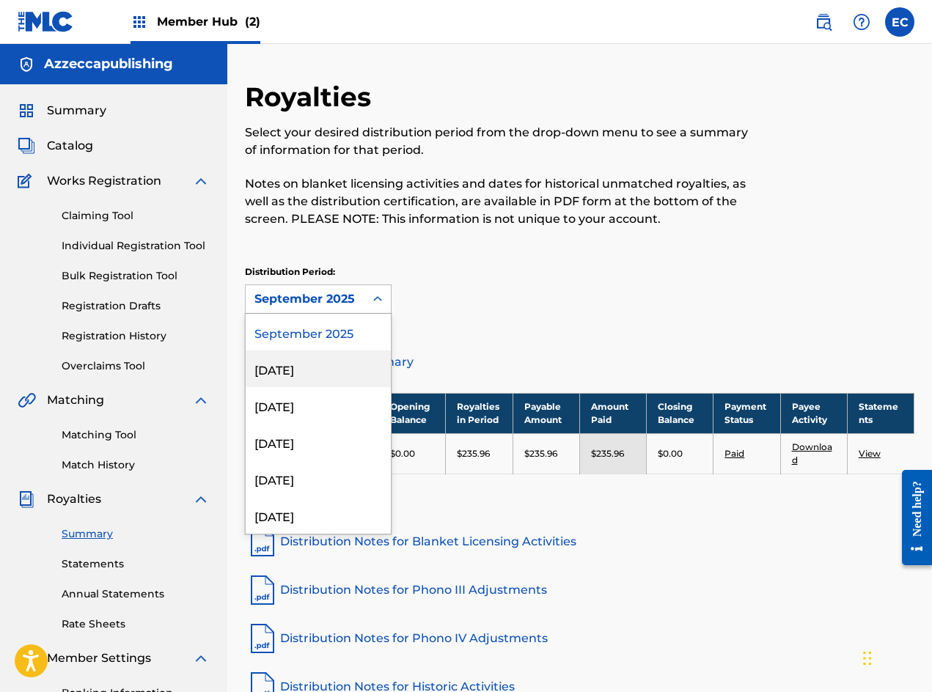 This screenshot has height=692, width=932. I want to click on div: User Menu, so click(900, 22).